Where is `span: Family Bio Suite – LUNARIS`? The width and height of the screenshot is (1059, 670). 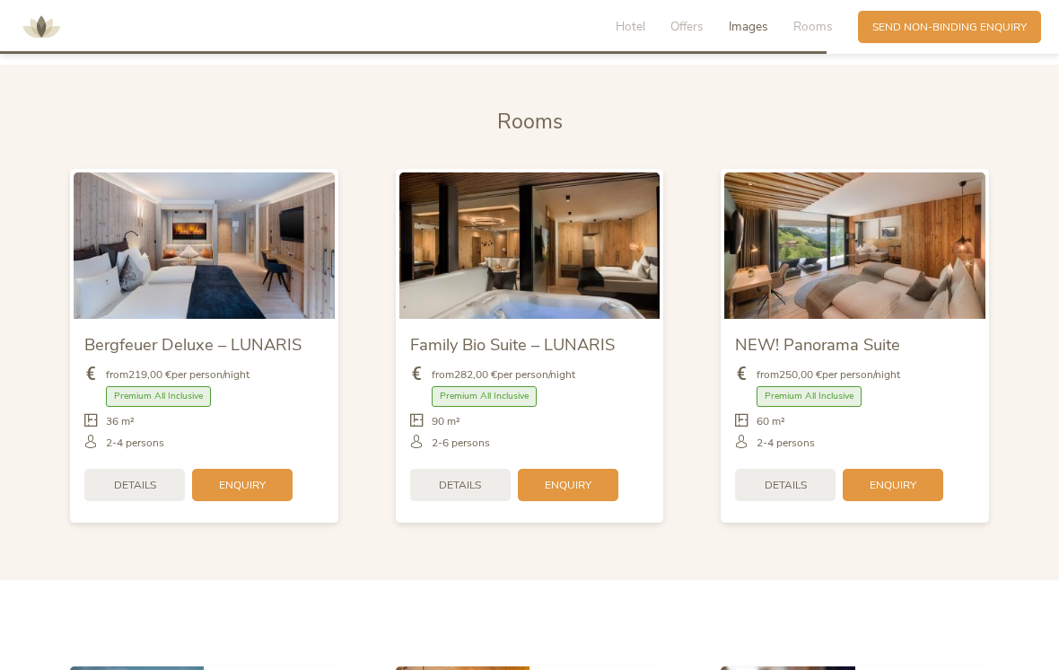
span: Family Bio Suite – LUNARIS is located at coordinates (513, 344).